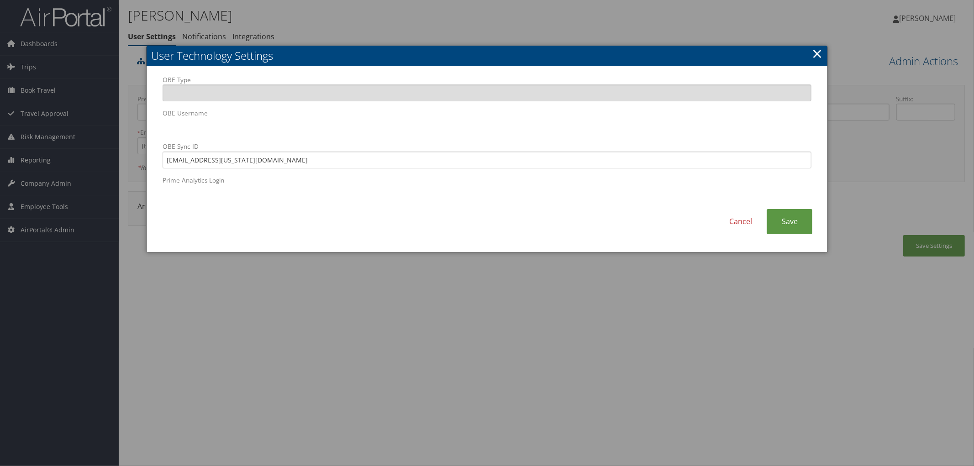 The image size is (974, 466). What do you see at coordinates (487, 56) in the screenshot?
I see `h2: User Technology Settings` at bounding box center [487, 56].